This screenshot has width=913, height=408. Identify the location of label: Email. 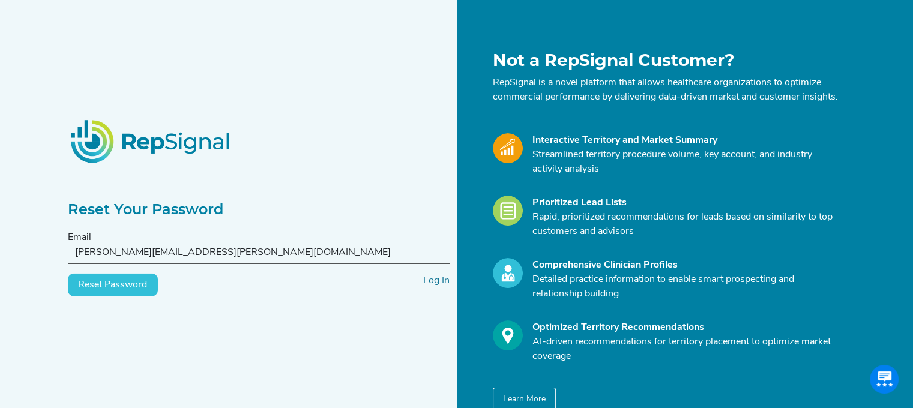
(79, 238).